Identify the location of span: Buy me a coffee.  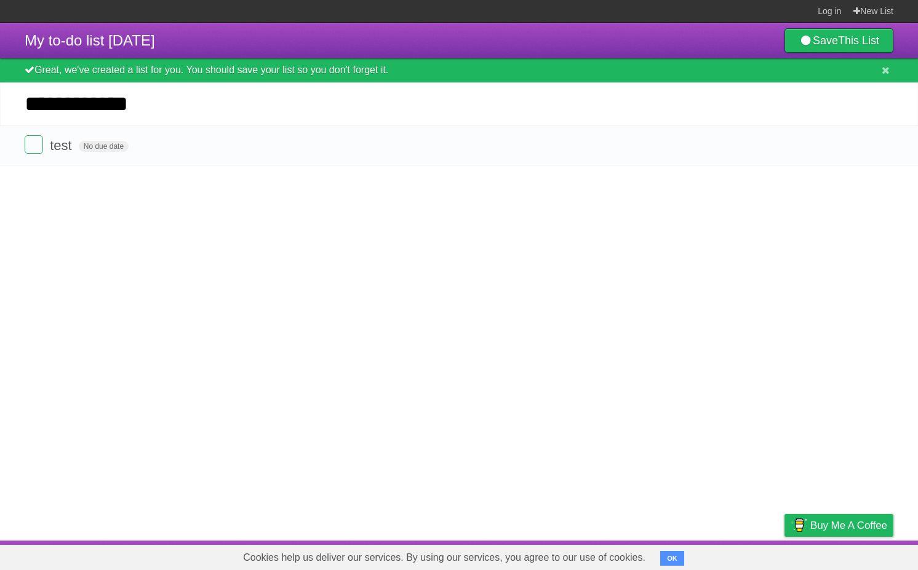
(848, 525).